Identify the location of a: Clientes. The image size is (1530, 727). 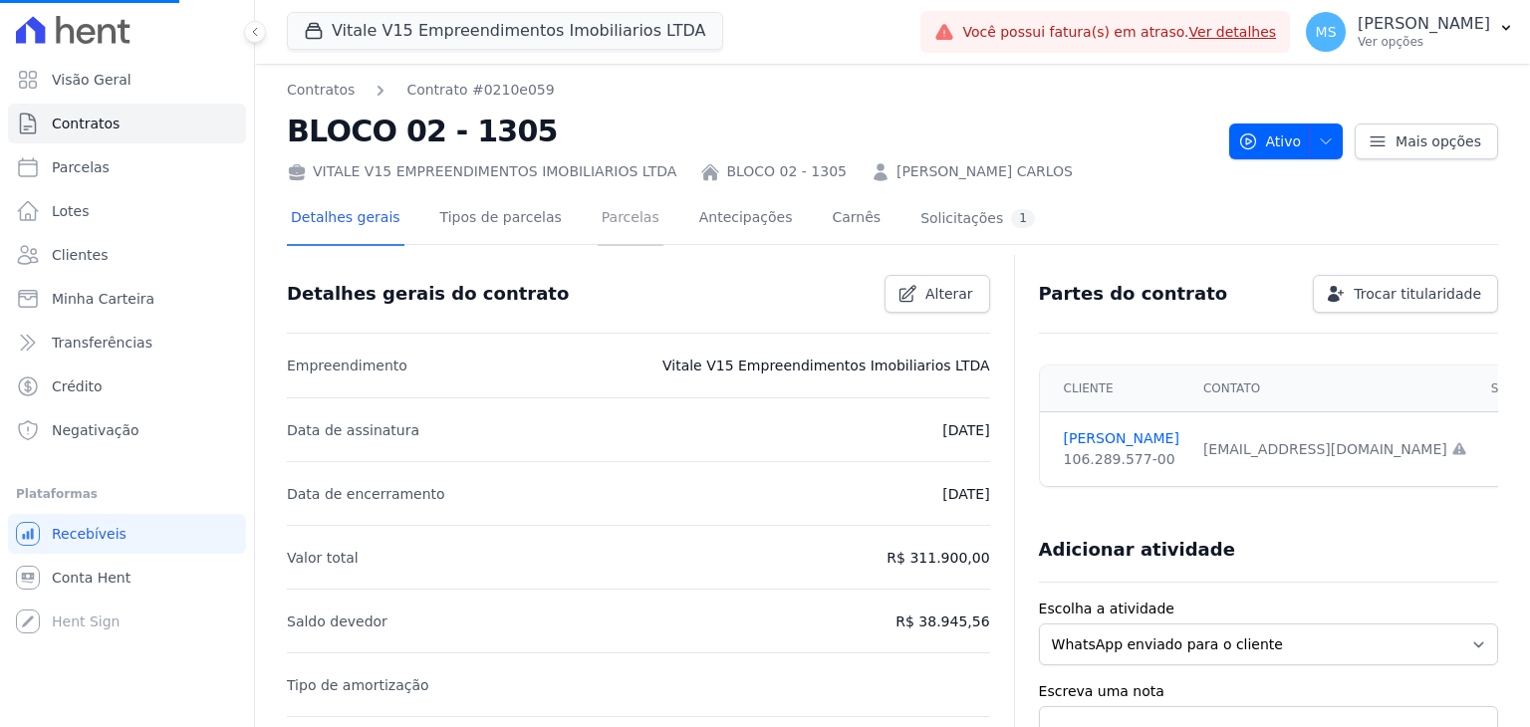
(126, 255).